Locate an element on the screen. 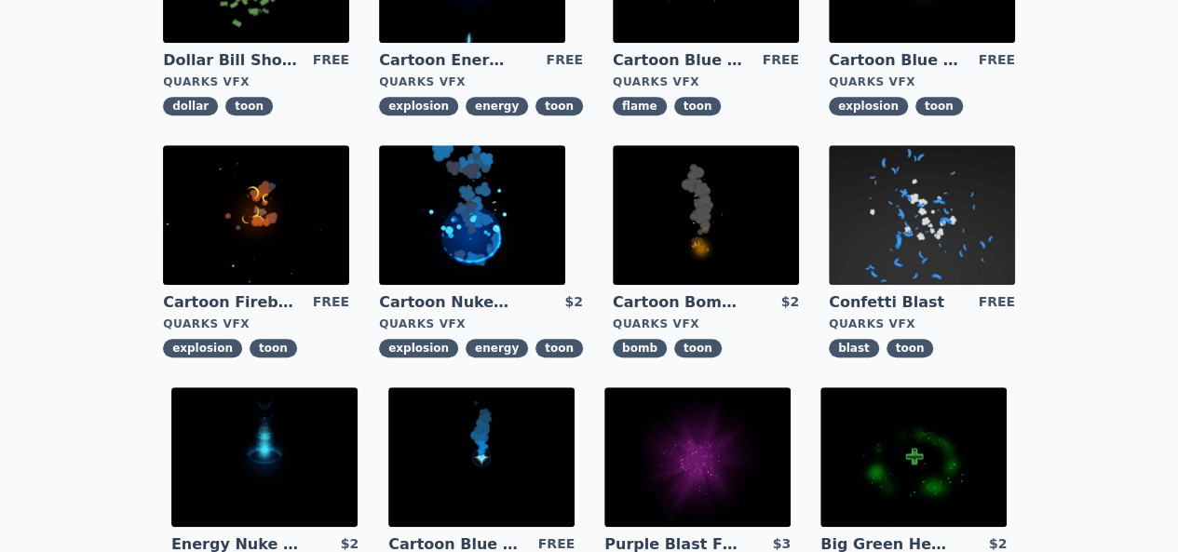 The width and height of the screenshot is (1178, 552). a: Cartoon Blue Gas Explosion is located at coordinates (896, 61).